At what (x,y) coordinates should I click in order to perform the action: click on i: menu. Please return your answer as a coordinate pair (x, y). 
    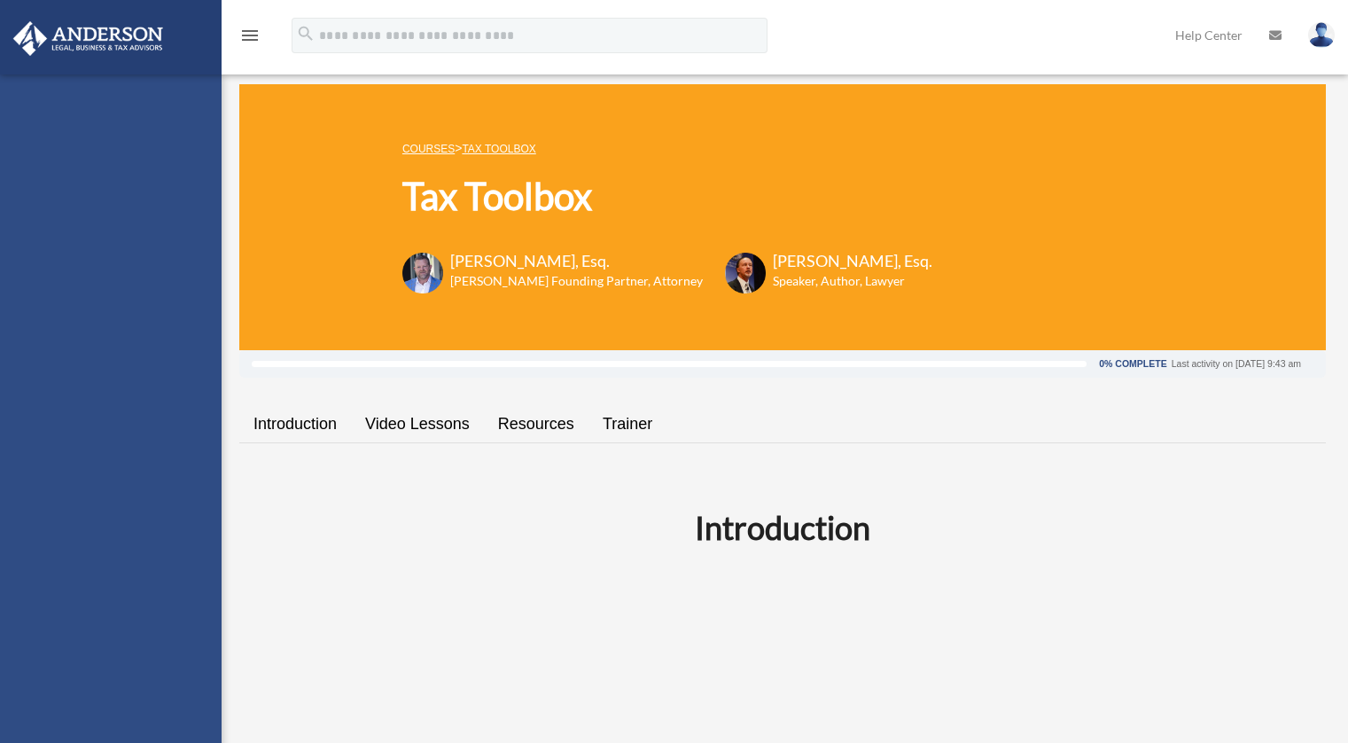
    Looking at the image, I should click on (250, 35).